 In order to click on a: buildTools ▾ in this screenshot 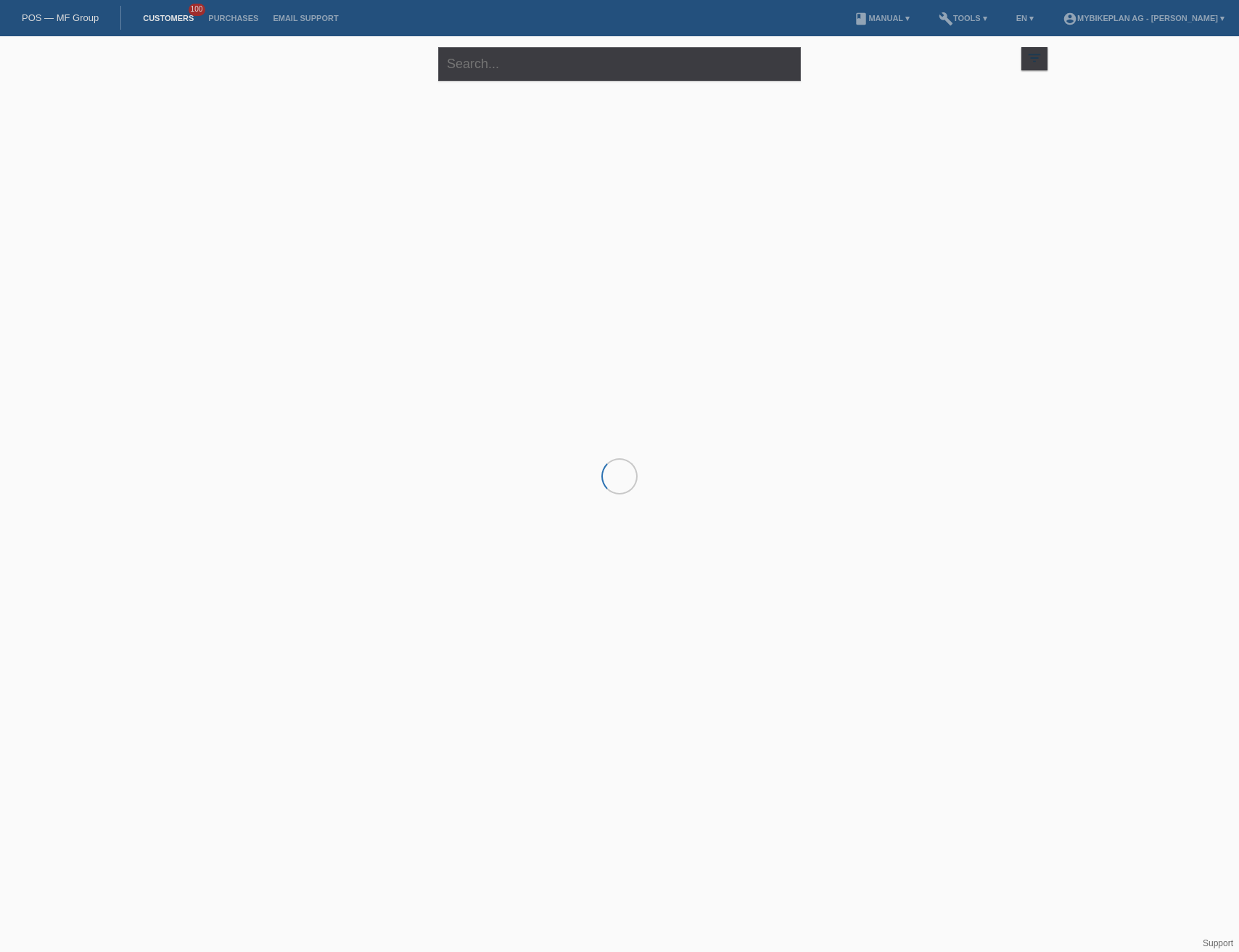, I will do `click(962, 18)`.